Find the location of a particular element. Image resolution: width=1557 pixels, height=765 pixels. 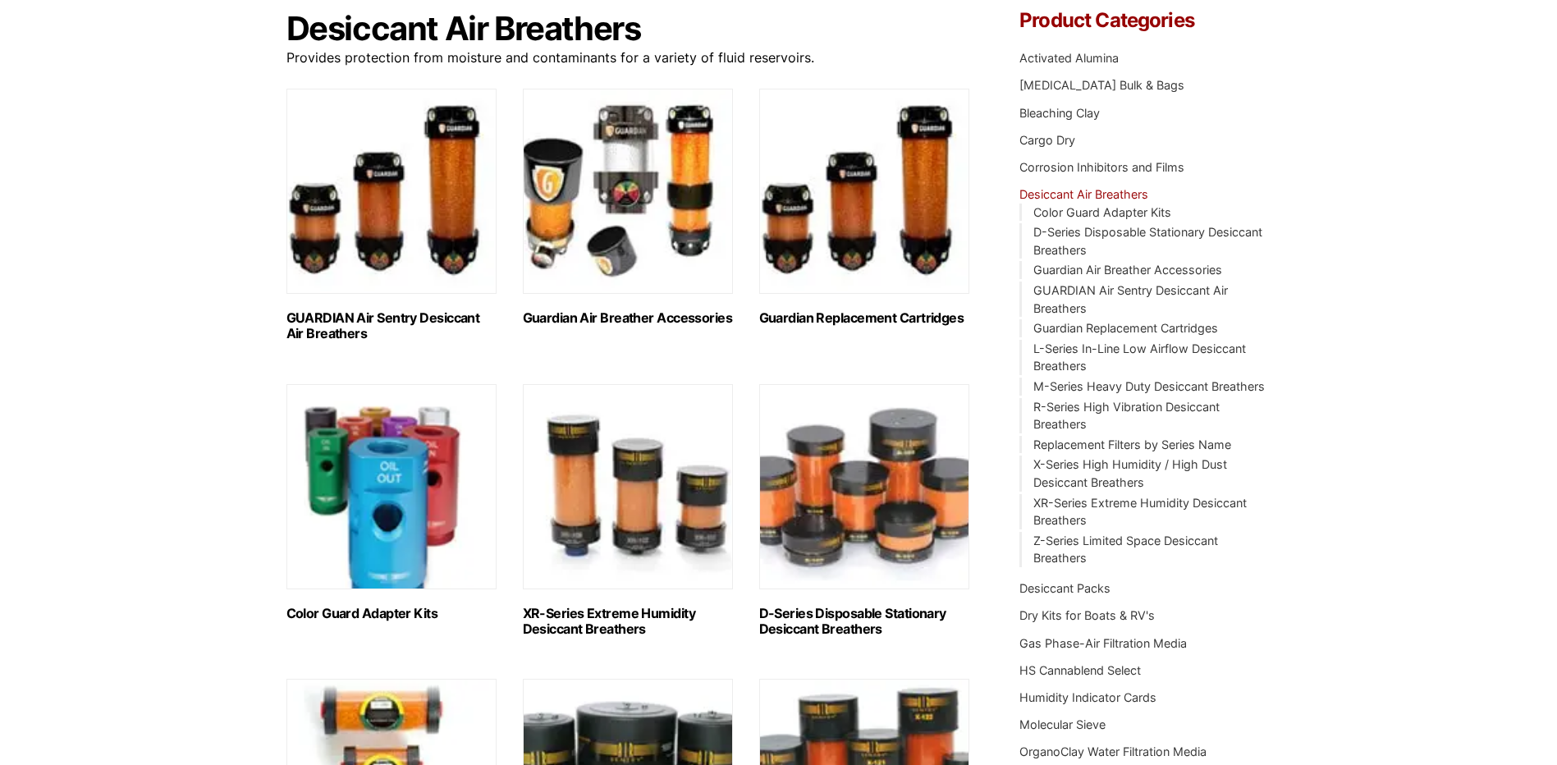

a: Gas Phase-Air Filtration Media is located at coordinates (1103, 642).